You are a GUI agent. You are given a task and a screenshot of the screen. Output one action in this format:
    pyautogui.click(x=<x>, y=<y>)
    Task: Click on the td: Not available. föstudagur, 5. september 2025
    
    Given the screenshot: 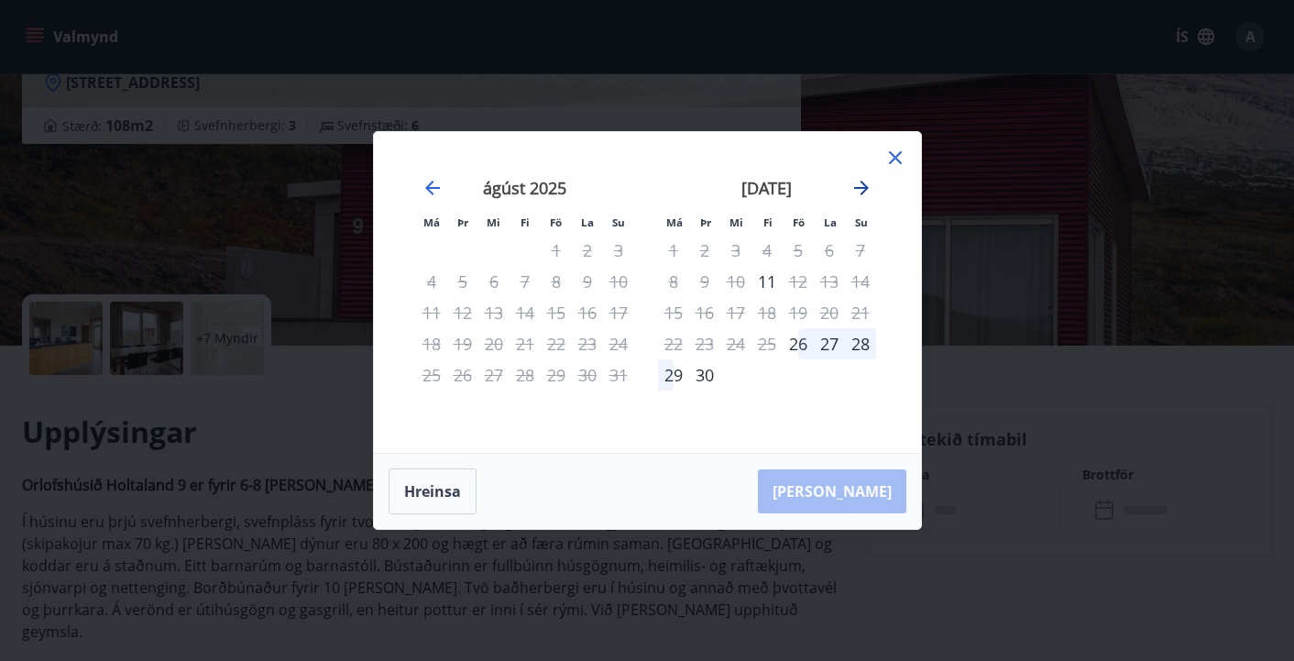 What is the action you would take?
    pyautogui.click(x=798, y=250)
    